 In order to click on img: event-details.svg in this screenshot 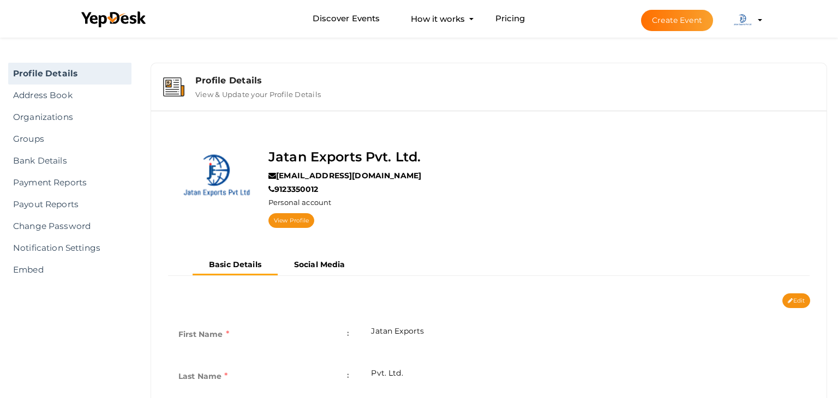, I will do `click(173, 87)`.